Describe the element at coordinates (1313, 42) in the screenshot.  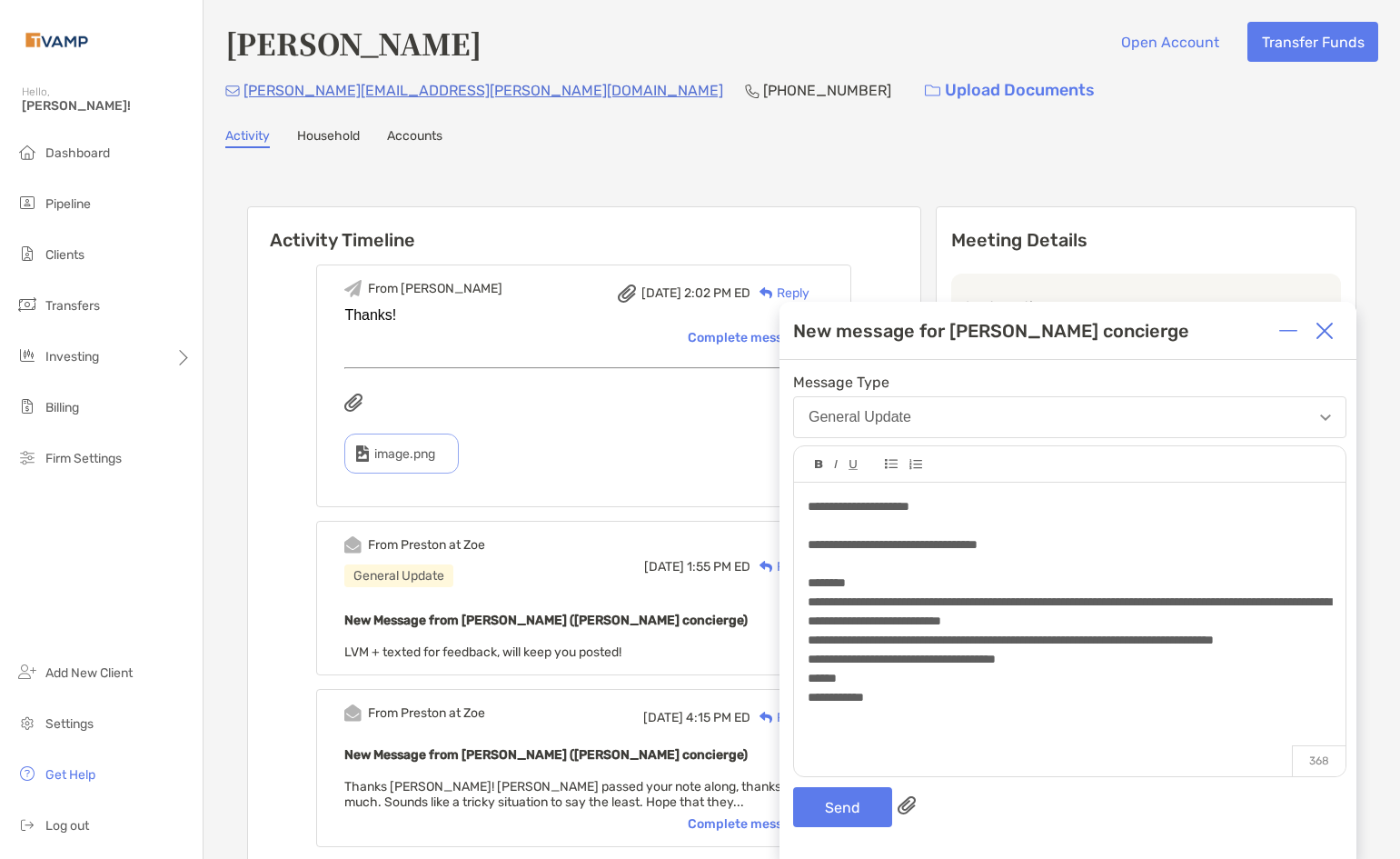
I see `button: Transfer Funds` at that location.